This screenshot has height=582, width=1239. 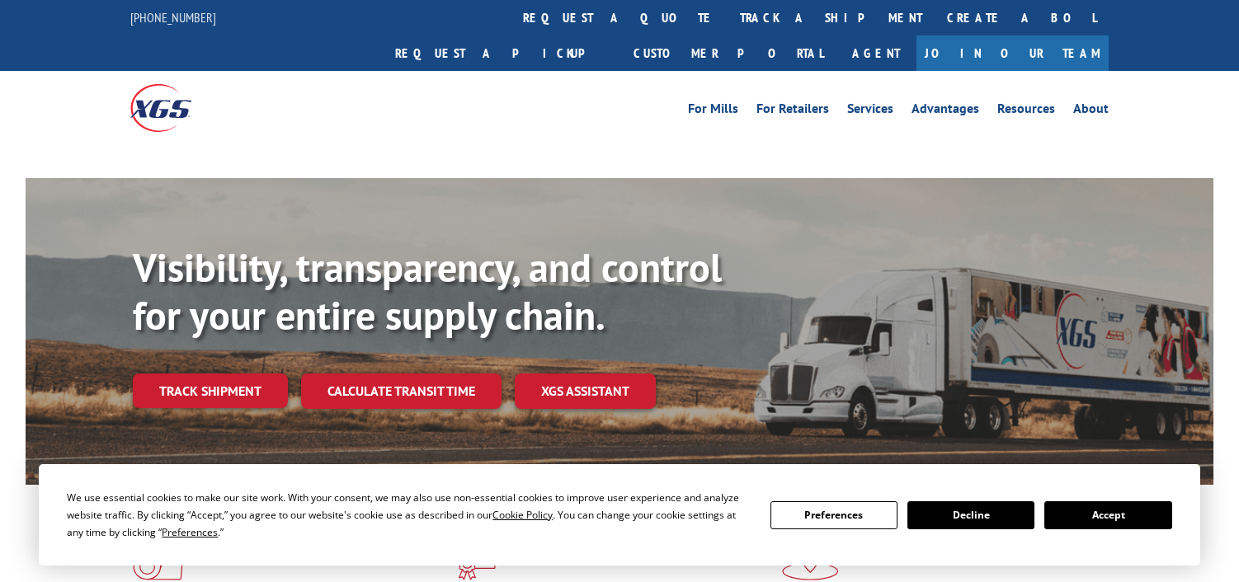 I want to click on a: Customer Portal, so click(x=728, y=53).